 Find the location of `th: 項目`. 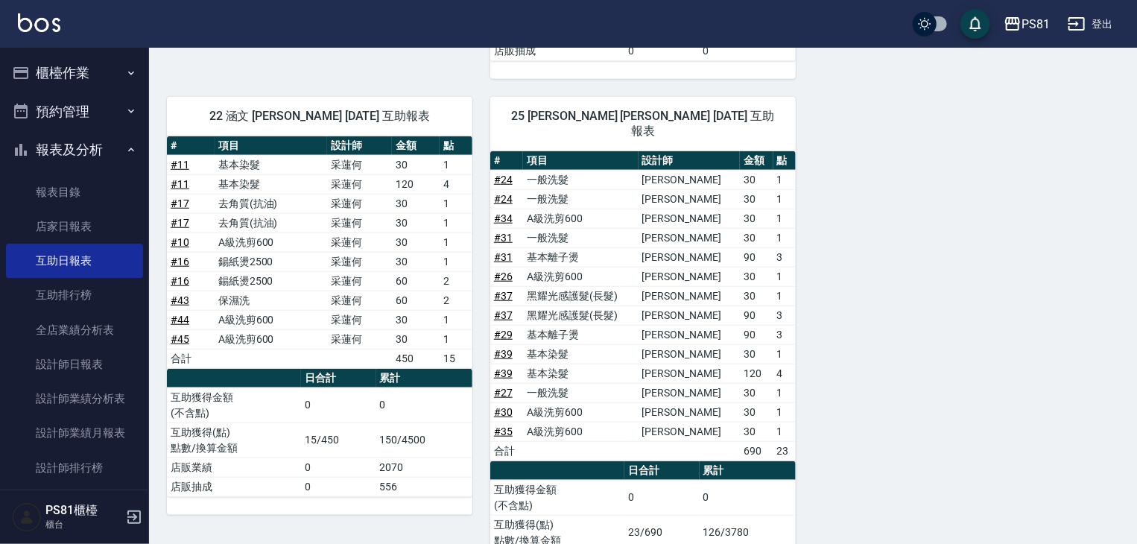

th: 項目 is located at coordinates (271, 146).